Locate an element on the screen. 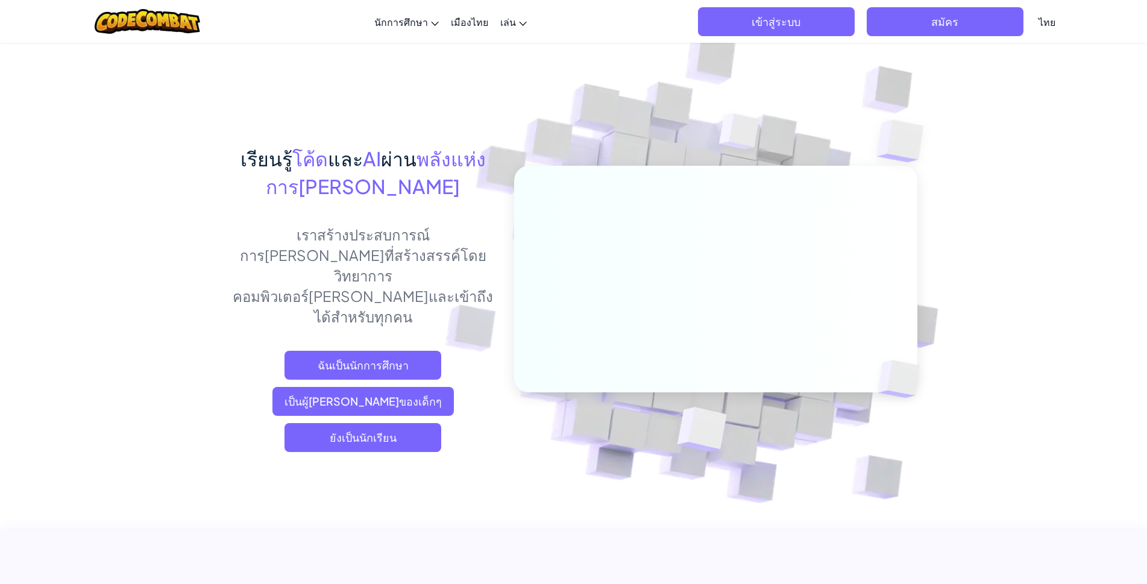 Image resolution: width=1147 pixels, height=584 pixels. font: เล่น is located at coordinates (508, 22).